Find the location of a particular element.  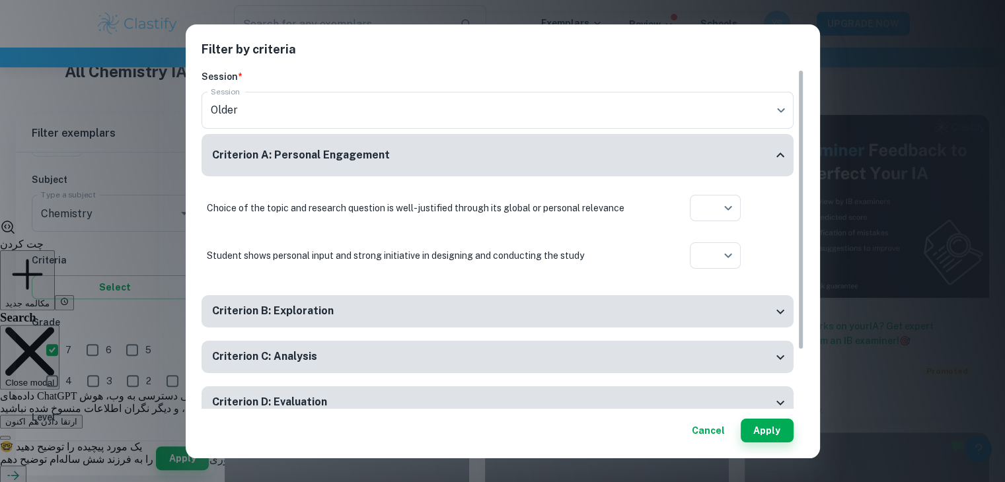

h6: Criterion B: Exploration is located at coordinates (273, 311).